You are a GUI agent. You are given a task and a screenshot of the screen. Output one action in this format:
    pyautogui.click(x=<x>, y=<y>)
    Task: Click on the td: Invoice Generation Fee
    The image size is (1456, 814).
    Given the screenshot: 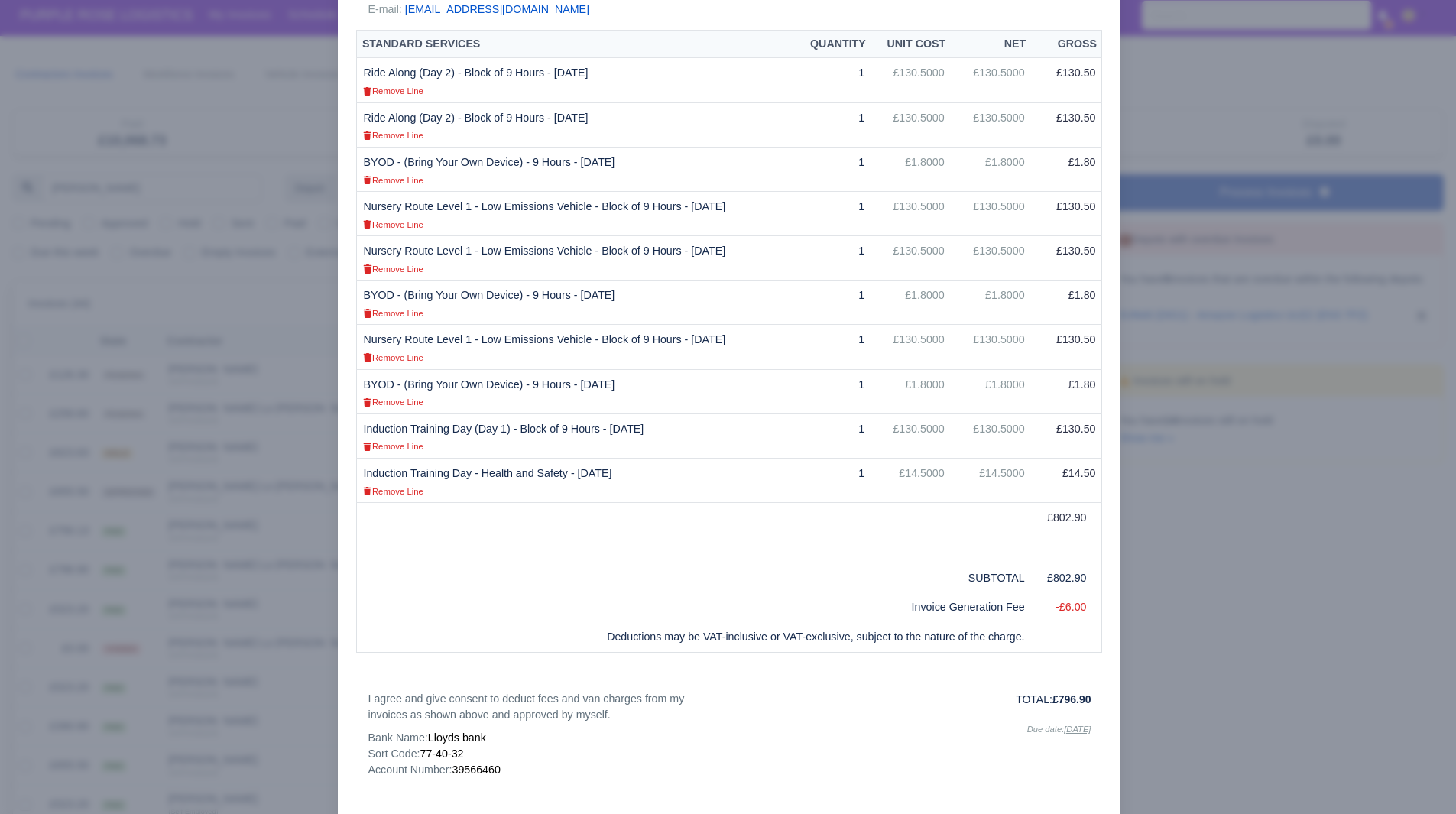 What is the action you would take?
    pyautogui.click(x=693, y=607)
    